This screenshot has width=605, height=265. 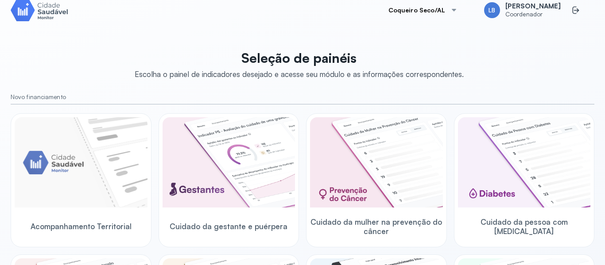 What do you see at coordinates (303, 97) in the screenshot?
I see `small: Novo financiamento` at bounding box center [303, 97].